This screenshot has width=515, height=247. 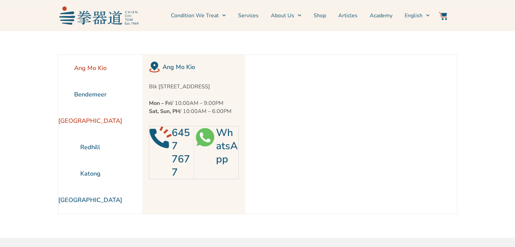 What do you see at coordinates (381, 16) in the screenshot?
I see `a: Academy` at bounding box center [381, 16].